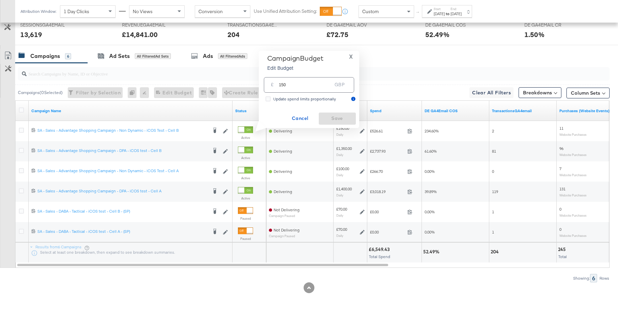 This screenshot has height=312, width=618. What do you see at coordinates (491, 93) in the screenshot?
I see `span: Clear All Filters` at bounding box center [491, 93].